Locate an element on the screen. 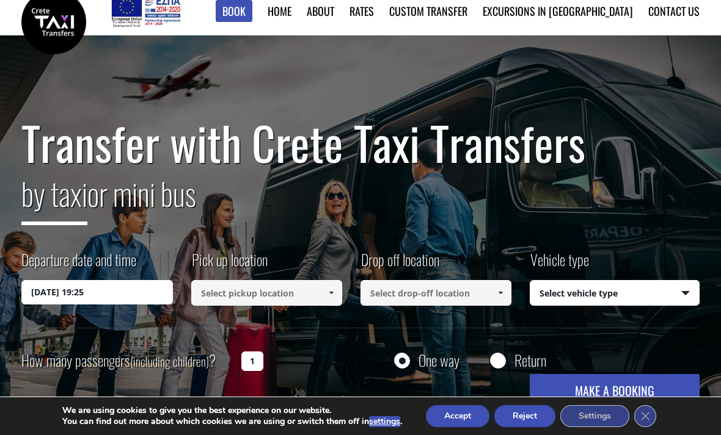 The width and height of the screenshot is (721, 435). span: by taxi is located at coordinates (54, 198).